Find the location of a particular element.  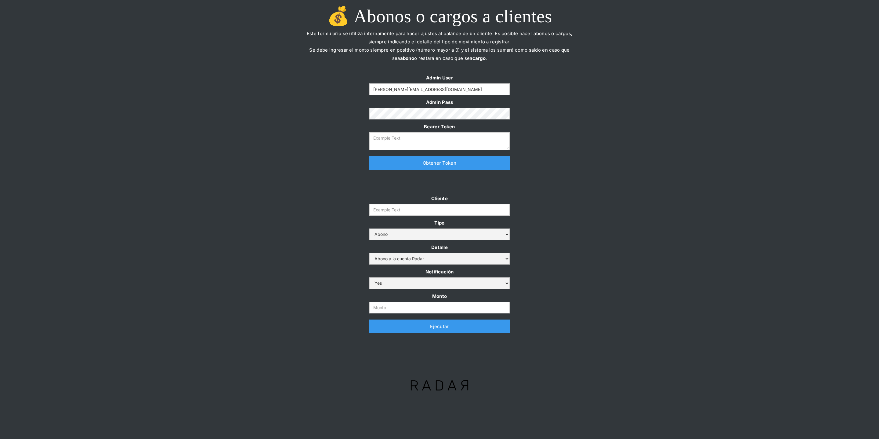

label: Notificación is located at coordinates (439, 271).